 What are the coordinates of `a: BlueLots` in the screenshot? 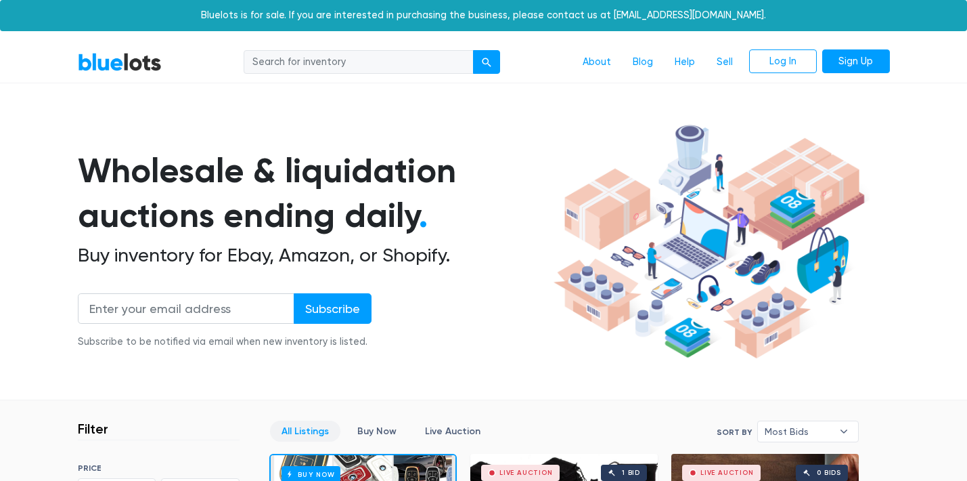 It's located at (120, 62).